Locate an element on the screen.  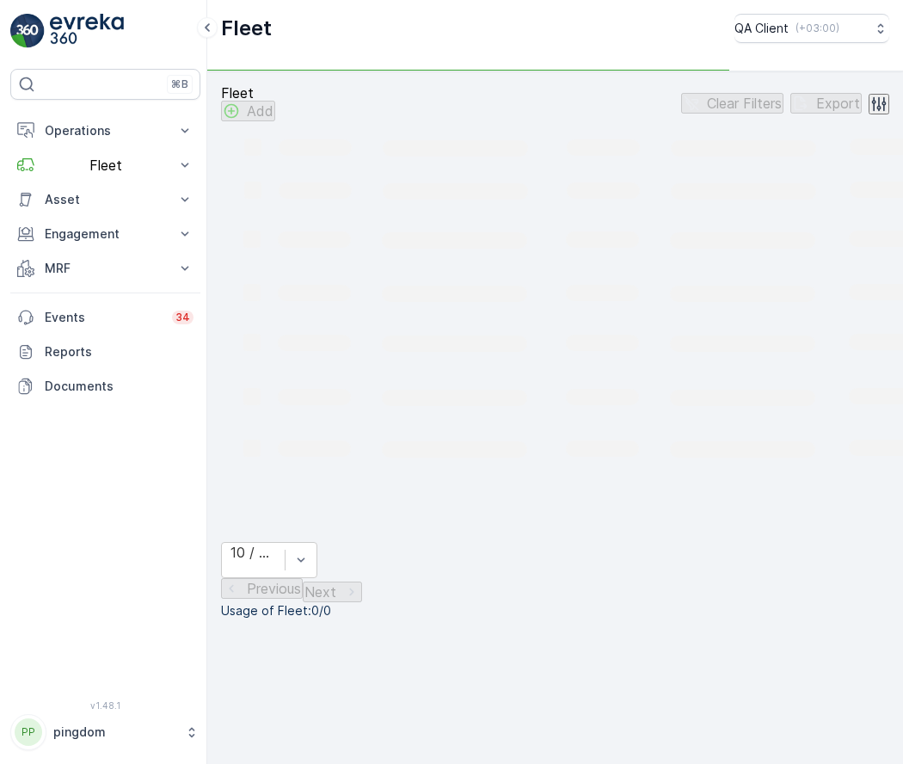
div: 10 / Page is located at coordinates (253, 552).